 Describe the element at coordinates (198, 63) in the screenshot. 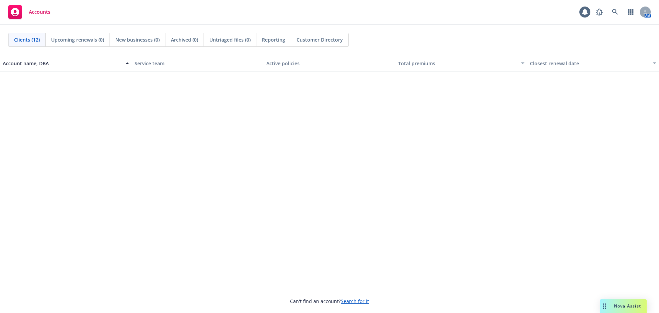

I see `button: Service team` at that location.